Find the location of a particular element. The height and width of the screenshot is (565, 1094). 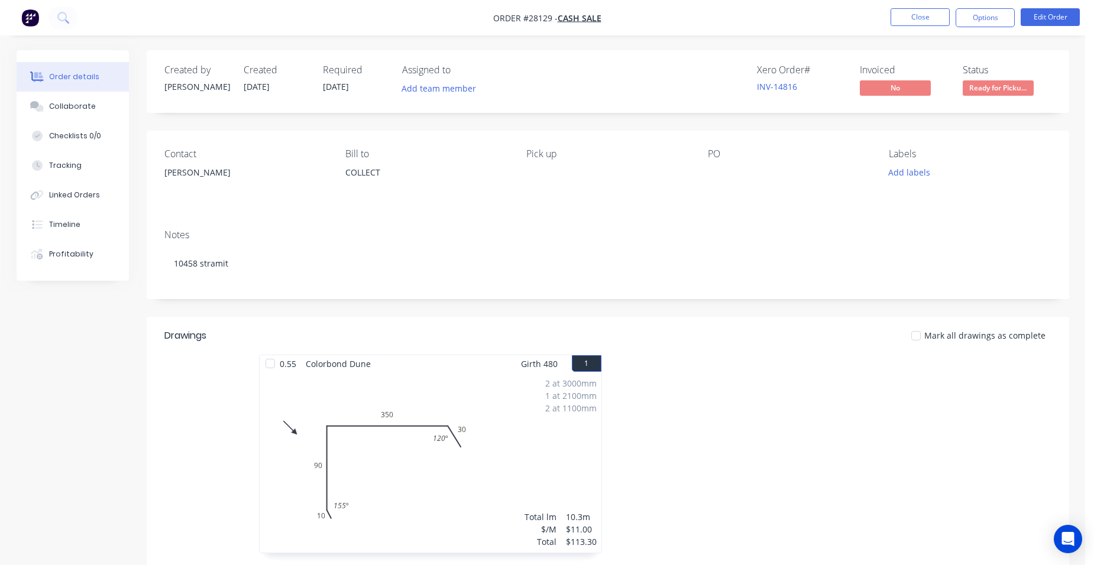

button: Edit Order is located at coordinates (1050, 17).